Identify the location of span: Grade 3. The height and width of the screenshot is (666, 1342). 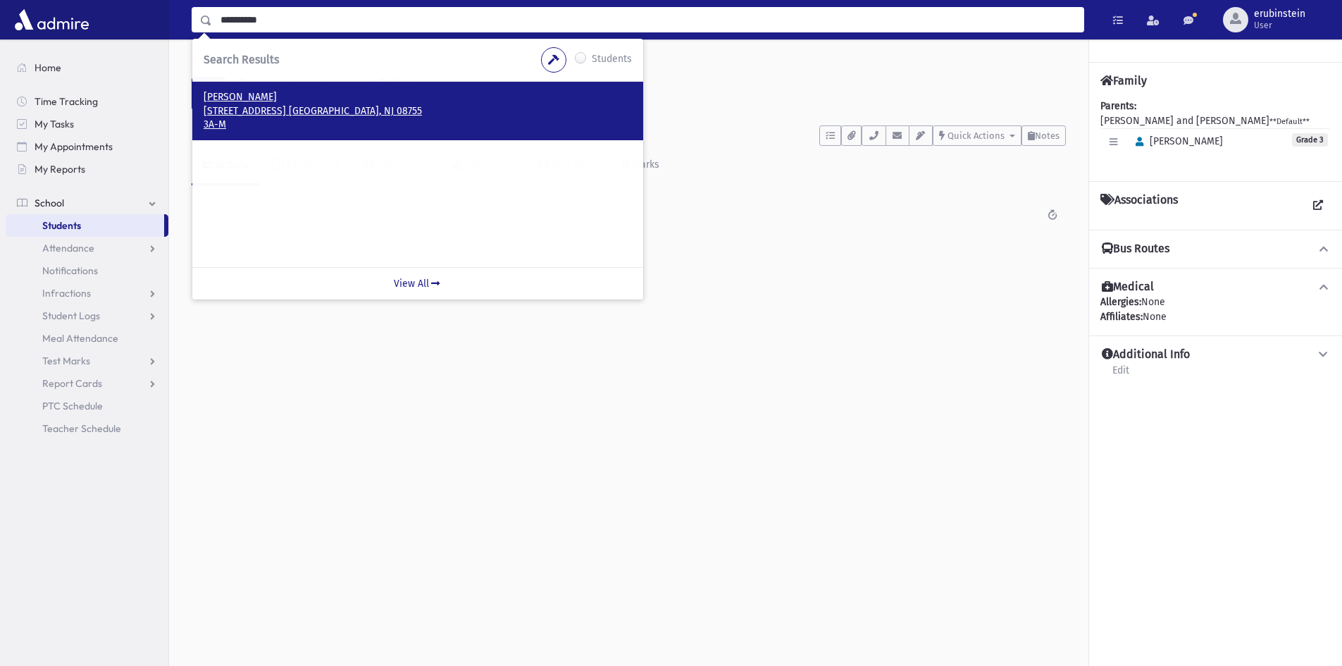
(1309, 139).